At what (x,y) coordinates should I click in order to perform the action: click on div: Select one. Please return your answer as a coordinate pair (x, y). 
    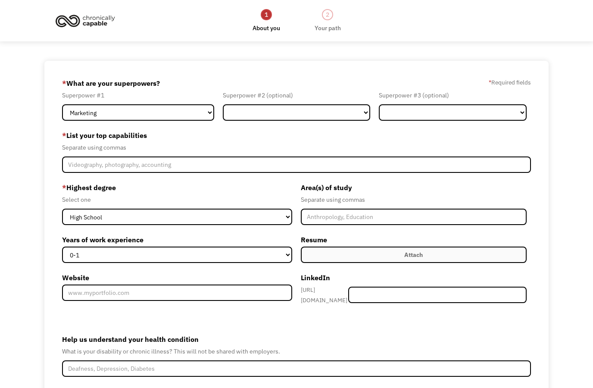
    Looking at the image, I should click on (177, 199).